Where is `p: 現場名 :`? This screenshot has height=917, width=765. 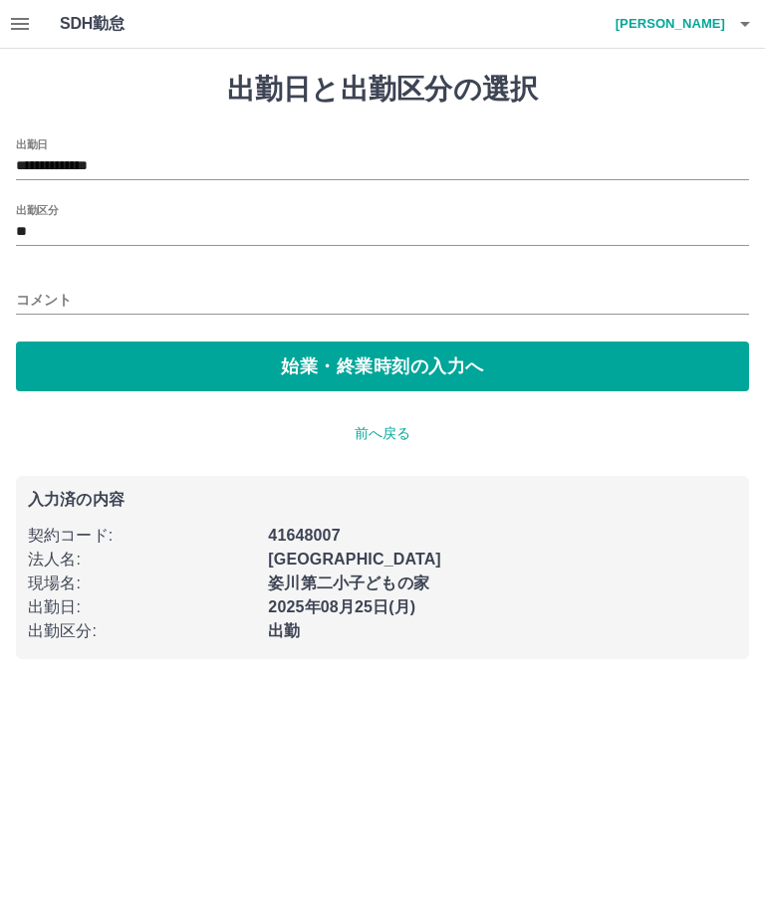
p: 現場名 : is located at coordinates (141, 584).